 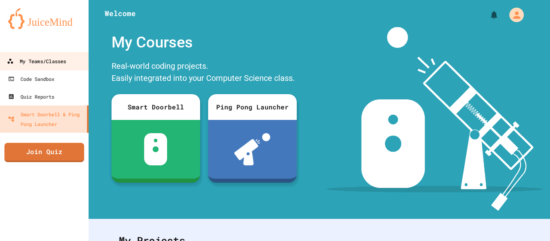 What do you see at coordinates (204, 42) in the screenshot?
I see `div: My Courses` at bounding box center [204, 42].